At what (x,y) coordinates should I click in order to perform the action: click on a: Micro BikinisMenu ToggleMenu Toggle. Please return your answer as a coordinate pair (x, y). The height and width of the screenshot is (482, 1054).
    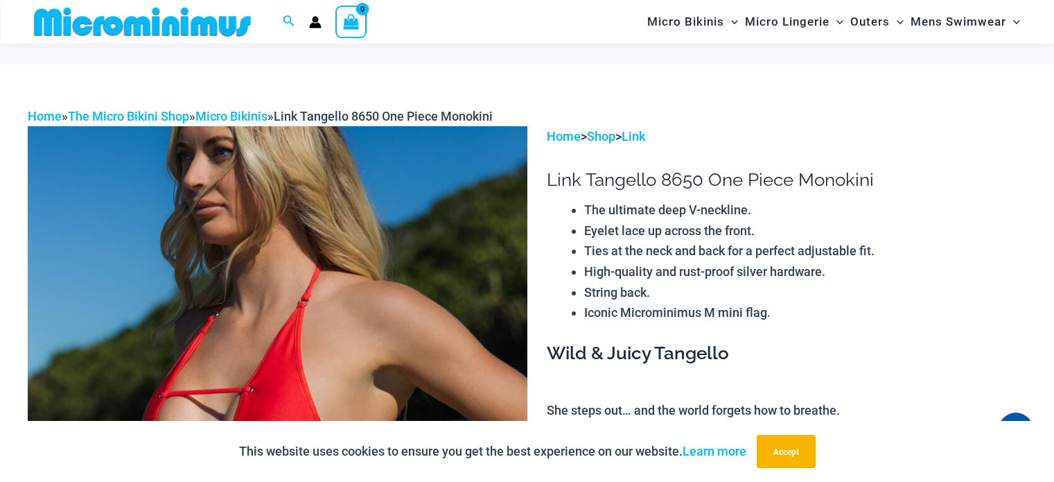
    Looking at the image, I should click on (692, 21).